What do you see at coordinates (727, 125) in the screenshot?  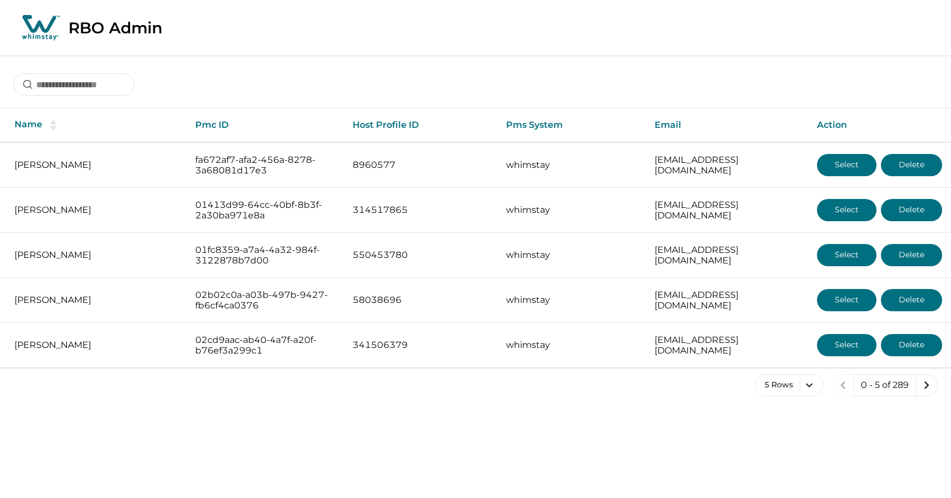 I see `th: Email` at bounding box center [727, 125].